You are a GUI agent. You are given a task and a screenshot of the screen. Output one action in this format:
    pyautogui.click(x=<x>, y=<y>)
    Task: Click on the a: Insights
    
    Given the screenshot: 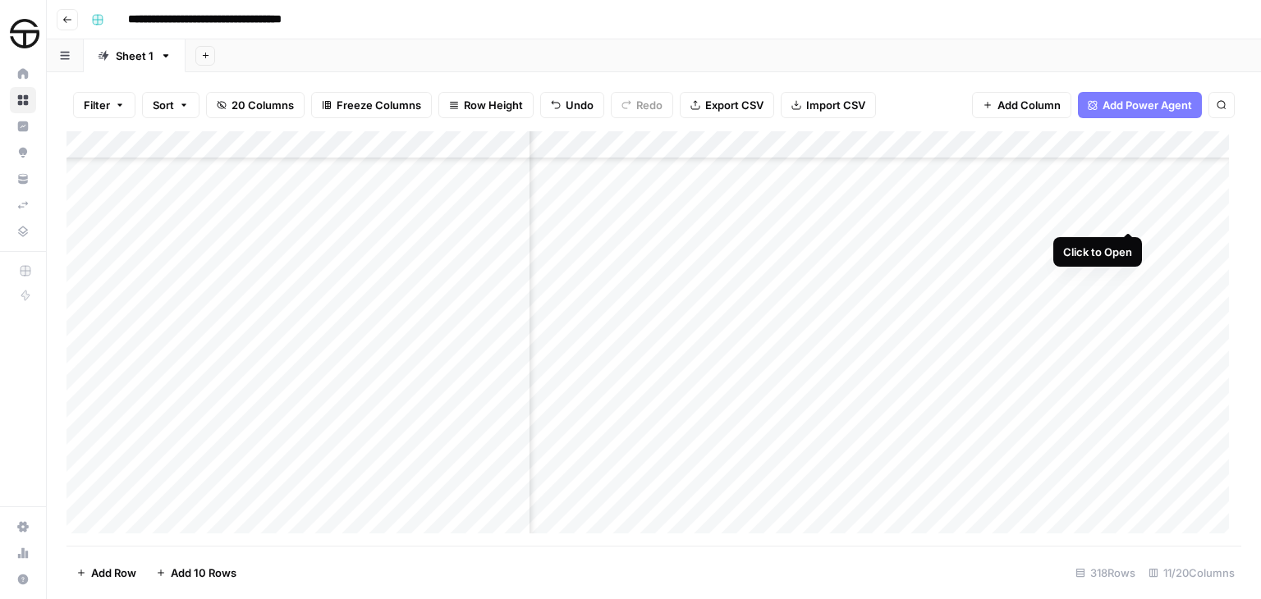 What is the action you would take?
    pyautogui.click(x=23, y=126)
    